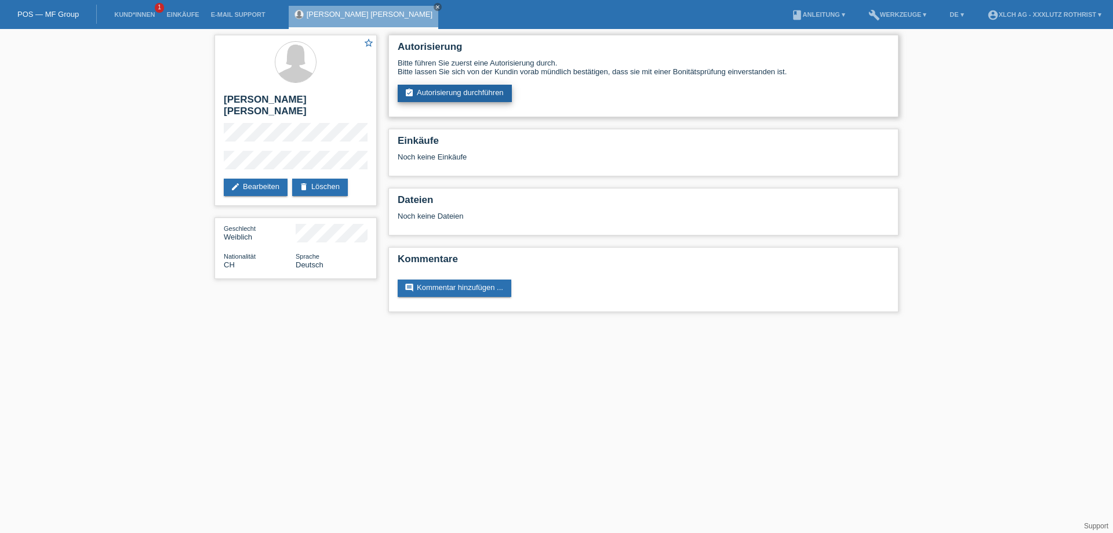 The width and height of the screenshot is (1113, 533). What do you see at coordinates (1044, 14) in the screenshot?
I see `a: account_circleXLCH AG - XXXLutz Rothrist ▾` at bounding box center [1044, 14].